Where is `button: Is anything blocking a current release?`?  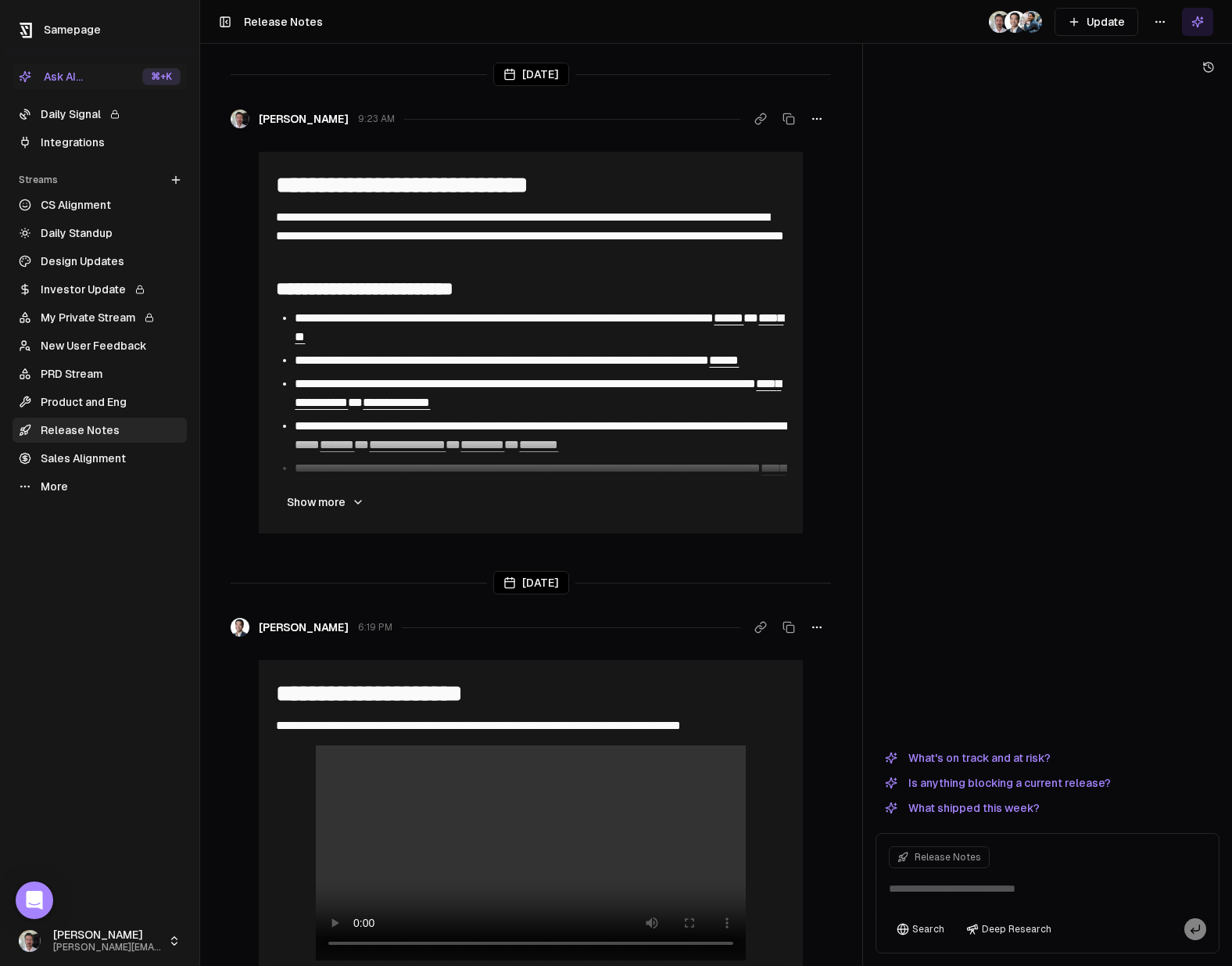 button: Is anything blocking a current release? is located at coordinates (997, 783).